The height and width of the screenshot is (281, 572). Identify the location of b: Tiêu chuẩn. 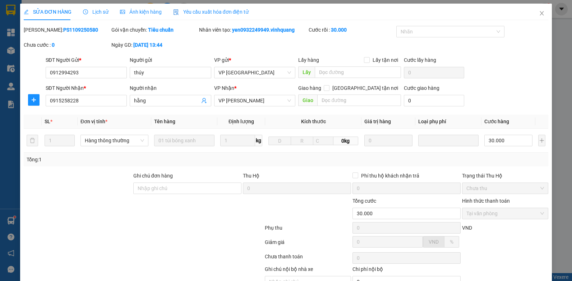
(161, 30).